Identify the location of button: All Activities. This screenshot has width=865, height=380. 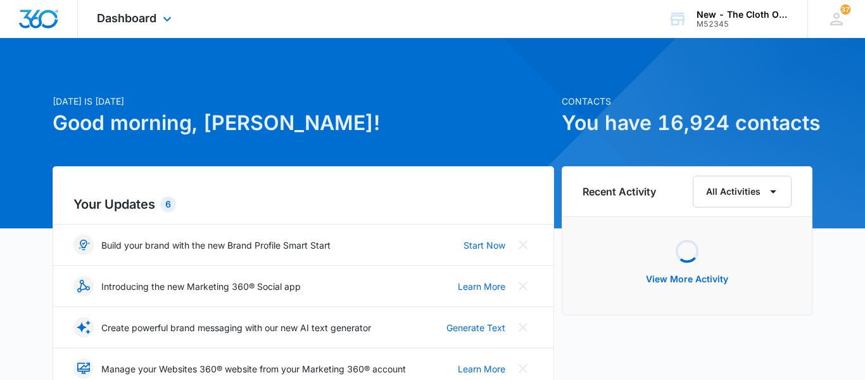
(743, 191).